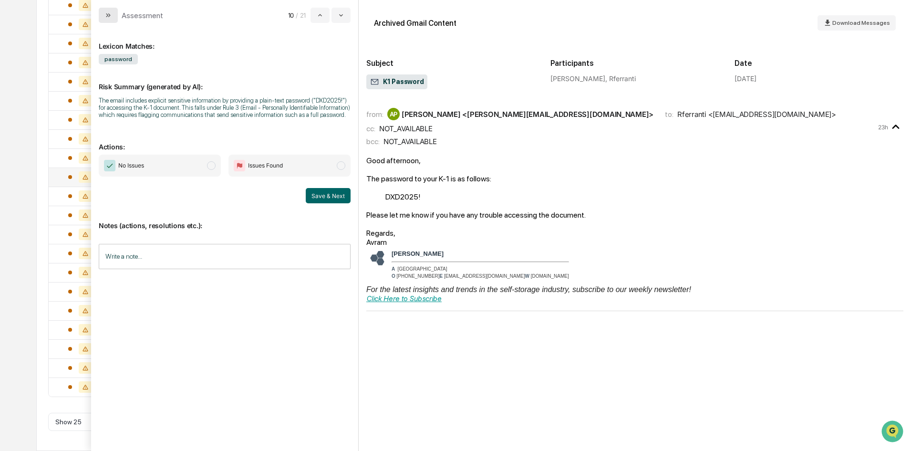 The height and width of the screenshot is (451, 911). Describe the element at coordinates (883, 127) in the screenshot. I see `time: Thursday, September 18, 2025 at 3:44:41 PM` at that location.